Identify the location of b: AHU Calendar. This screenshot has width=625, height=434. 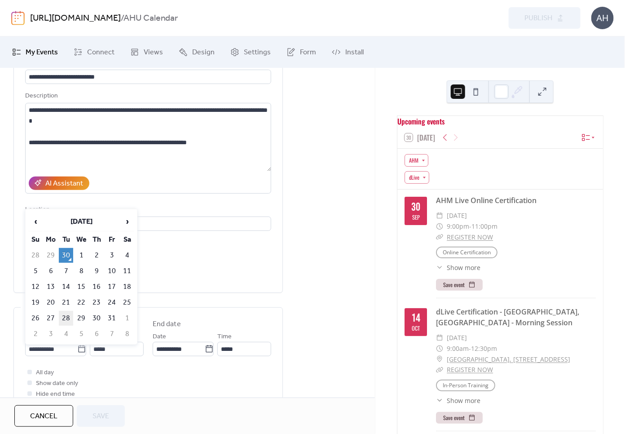
(151, 18).